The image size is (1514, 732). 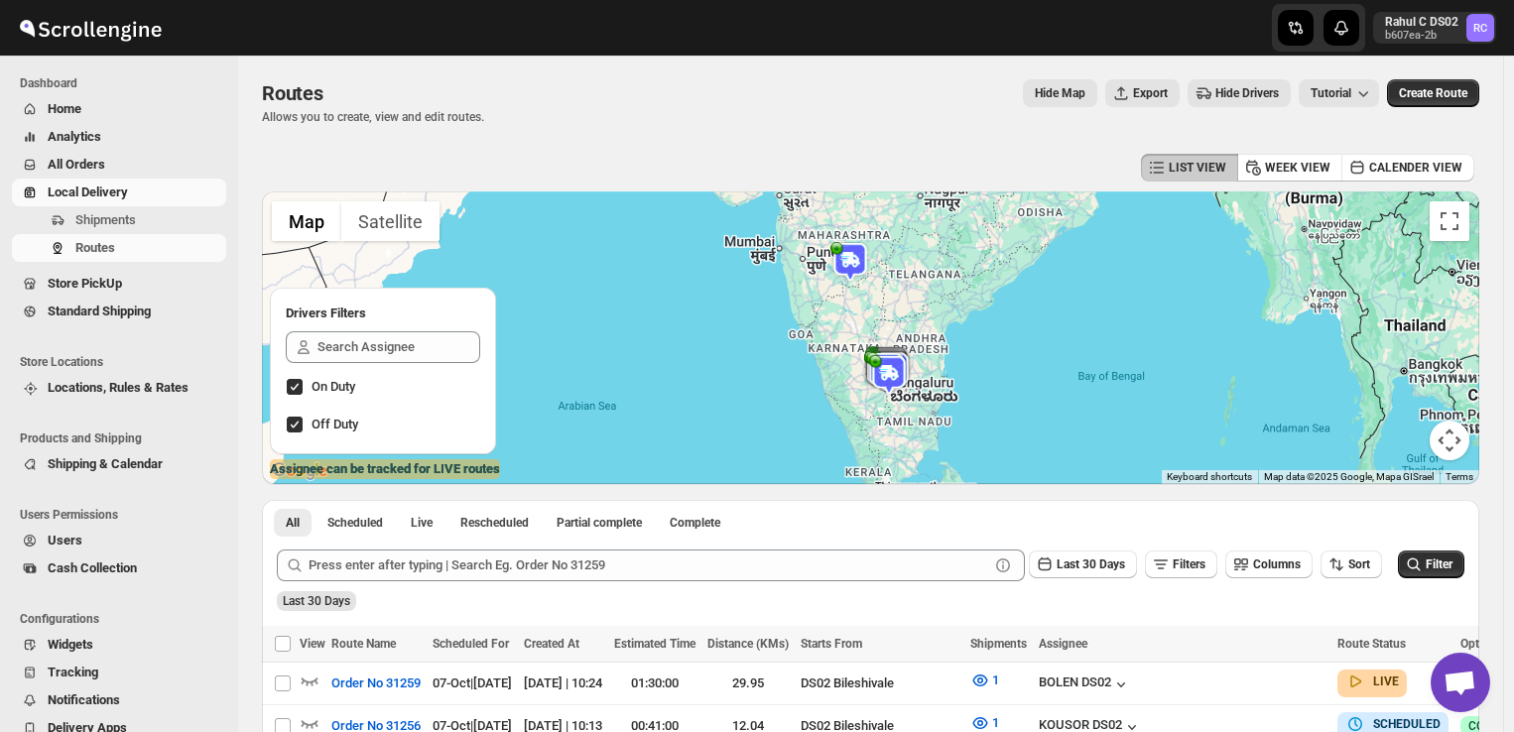 What do you see at coordinates (649, 565) in the screenshot?
I see `input: Press enter after typing | Search Eg. Order No 31259` at bounding box center [649, 565].